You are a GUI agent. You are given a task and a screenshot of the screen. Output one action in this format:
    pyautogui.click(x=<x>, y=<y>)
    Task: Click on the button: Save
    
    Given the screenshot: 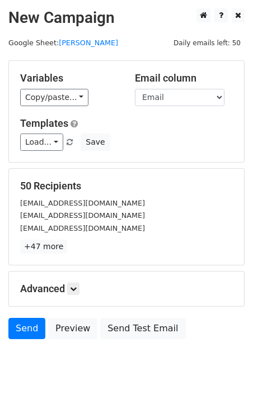 What is the action you would take?
    pyautogui.click(x=95, y=142)
    